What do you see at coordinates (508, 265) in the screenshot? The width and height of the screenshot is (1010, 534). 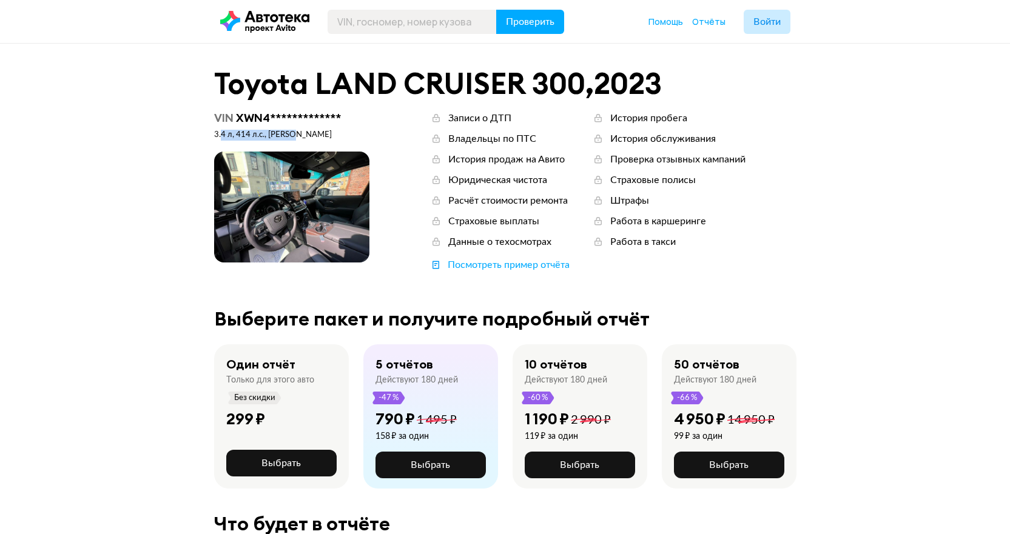 I see `div: Посмотреть пример отчёта` at bounding box center [508, 265].